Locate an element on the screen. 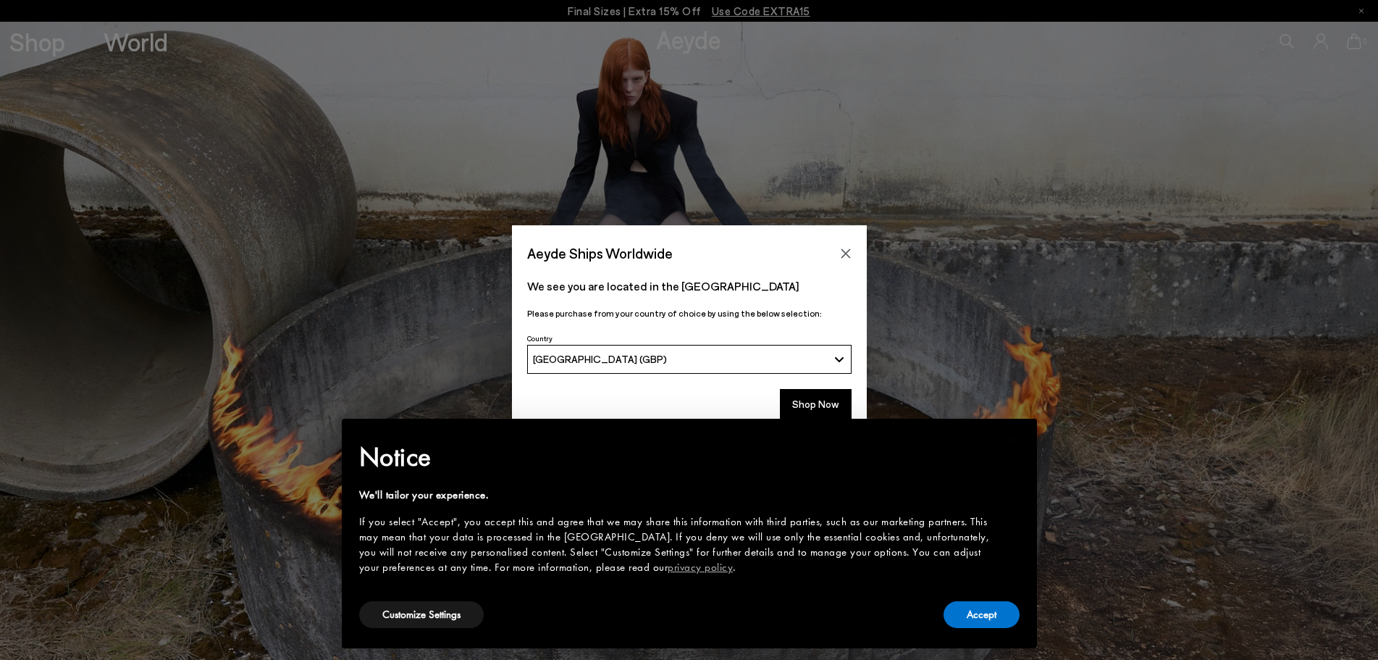 The height and width of the screenshot is (660, 1378). button: Close this notice is located at coordinates (1014, 440).